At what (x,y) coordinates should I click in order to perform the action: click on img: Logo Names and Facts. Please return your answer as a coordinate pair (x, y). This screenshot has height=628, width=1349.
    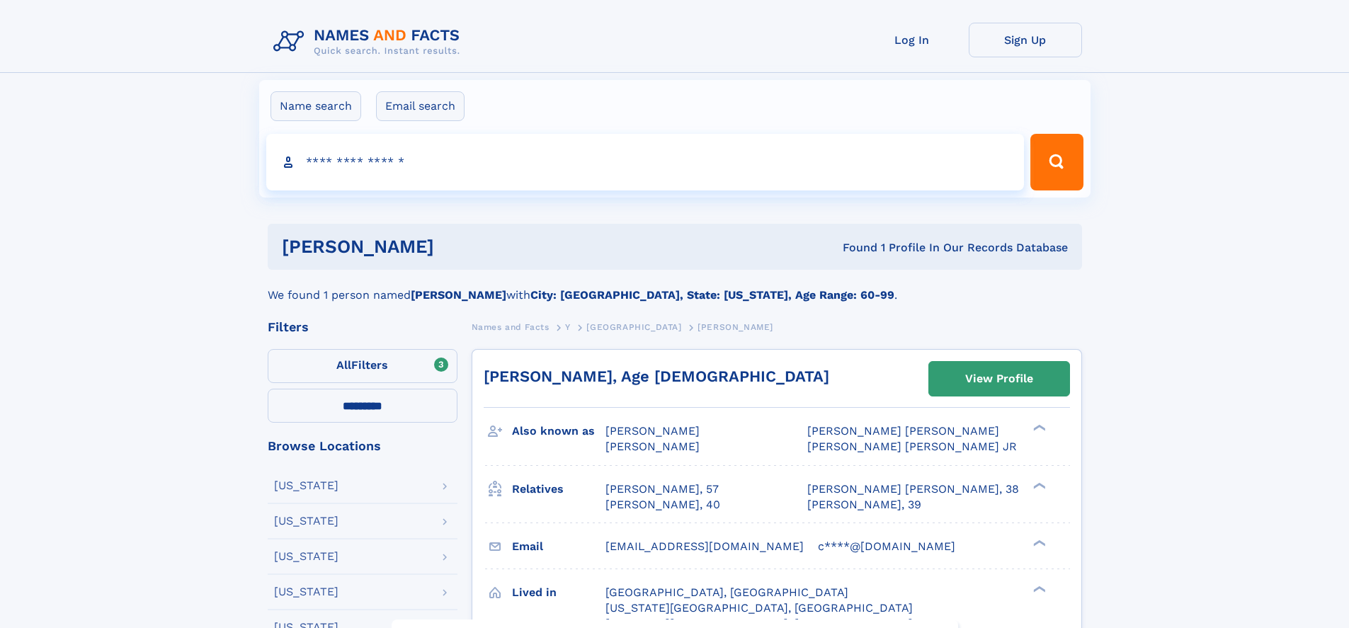
    Looking at the image, I should click on (370, 42).